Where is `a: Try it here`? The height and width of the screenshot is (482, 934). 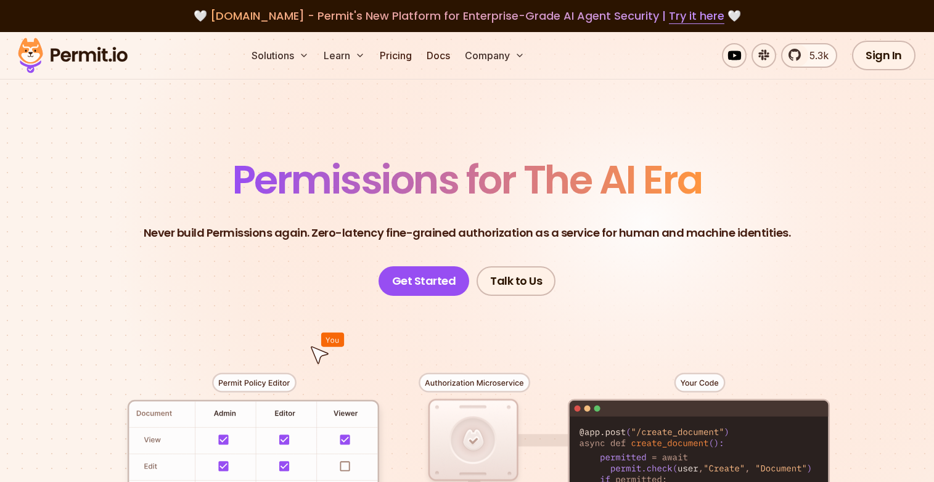
a: Try it here is located at coordinates (697, 16).